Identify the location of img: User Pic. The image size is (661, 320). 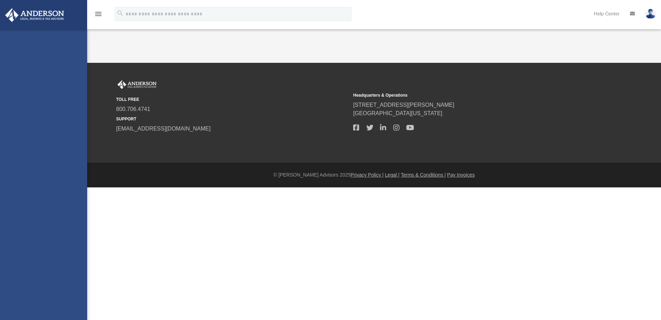
(651, 14).